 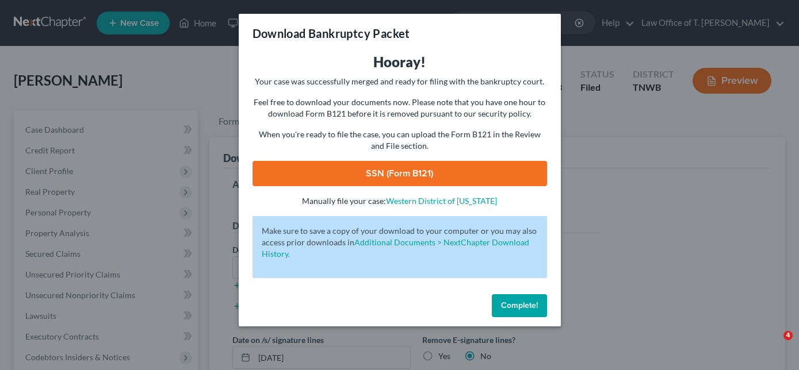 I want to click on p: Feel free to download your documents now. Please note that you have one hour to download Form B12..., so click(x=400, y=108).